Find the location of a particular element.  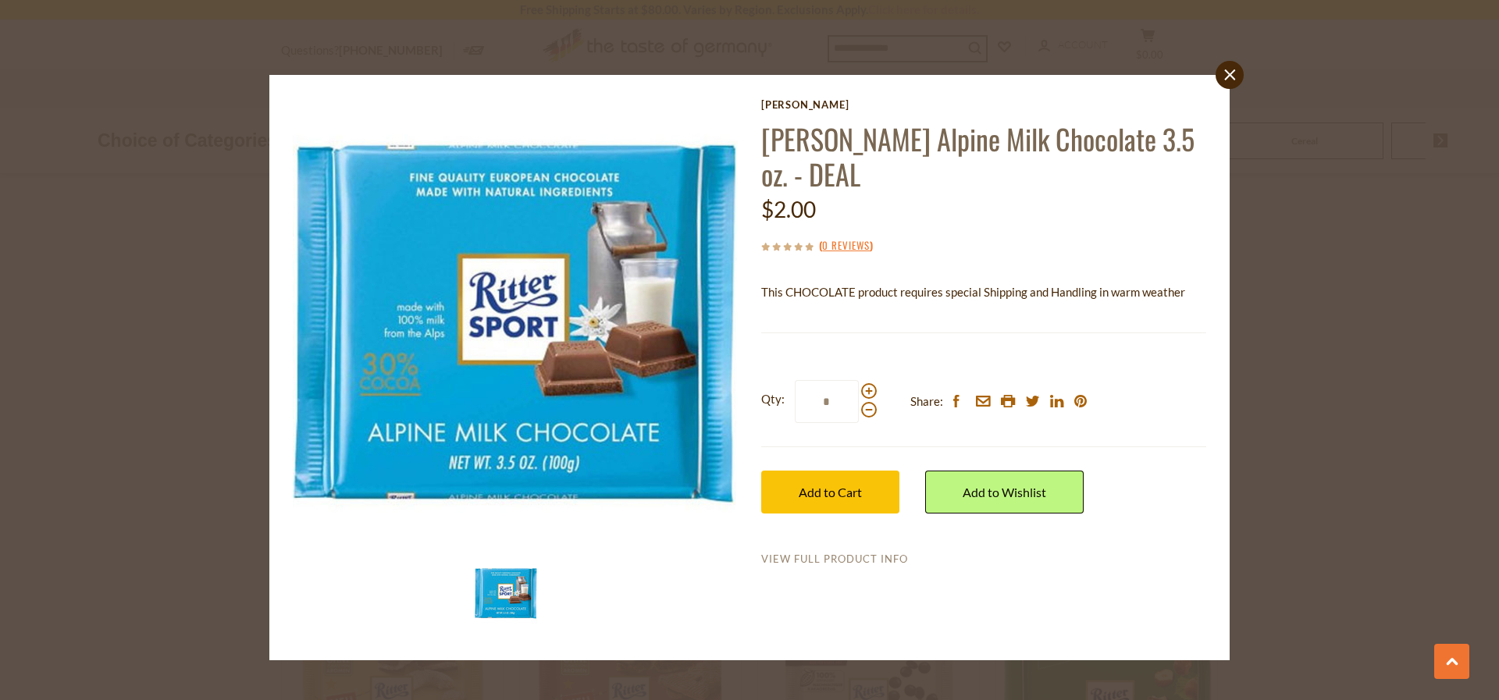

p: This CHOCOLATE product requires special Shipping and Handling in warm weather is located at coordinates (984, 292).